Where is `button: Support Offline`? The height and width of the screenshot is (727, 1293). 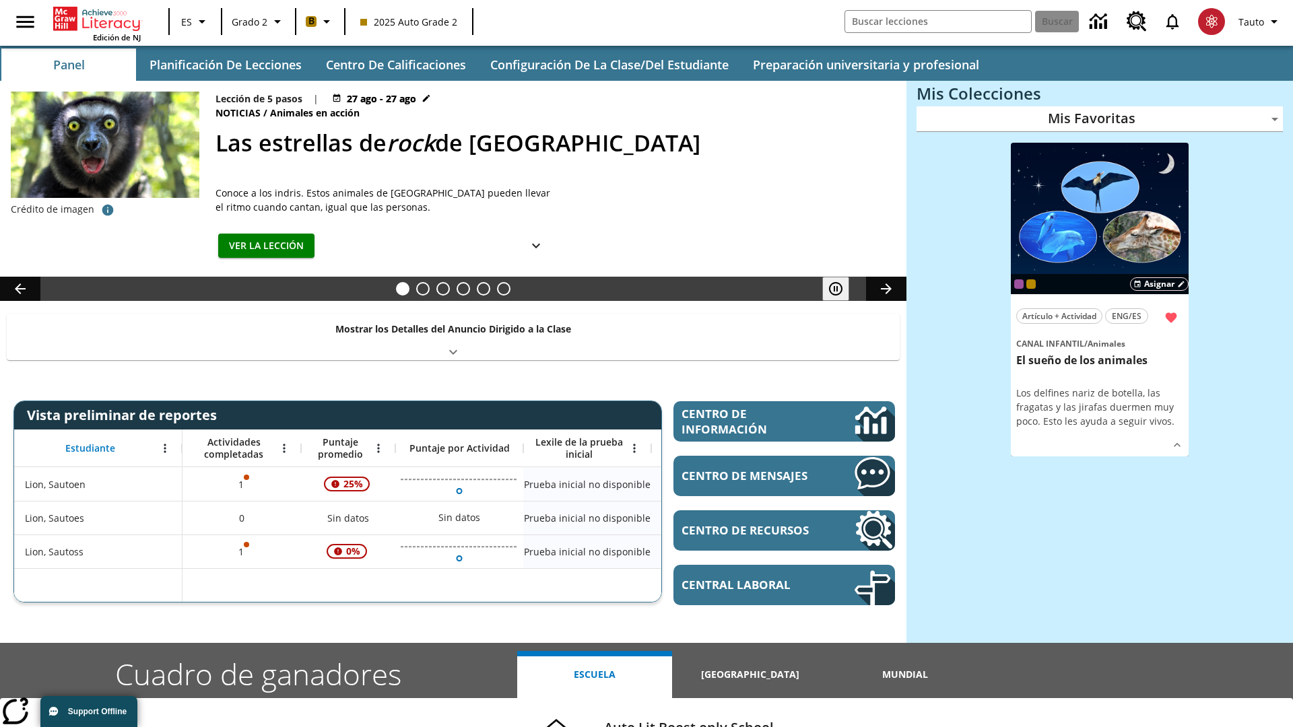 button: Support Offline is located at coordinates (89, 712).